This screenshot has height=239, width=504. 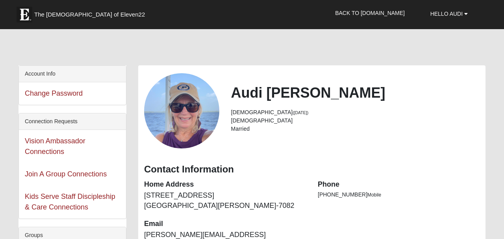 I want to click on dt: Home Address, so click(x=225, y=185).